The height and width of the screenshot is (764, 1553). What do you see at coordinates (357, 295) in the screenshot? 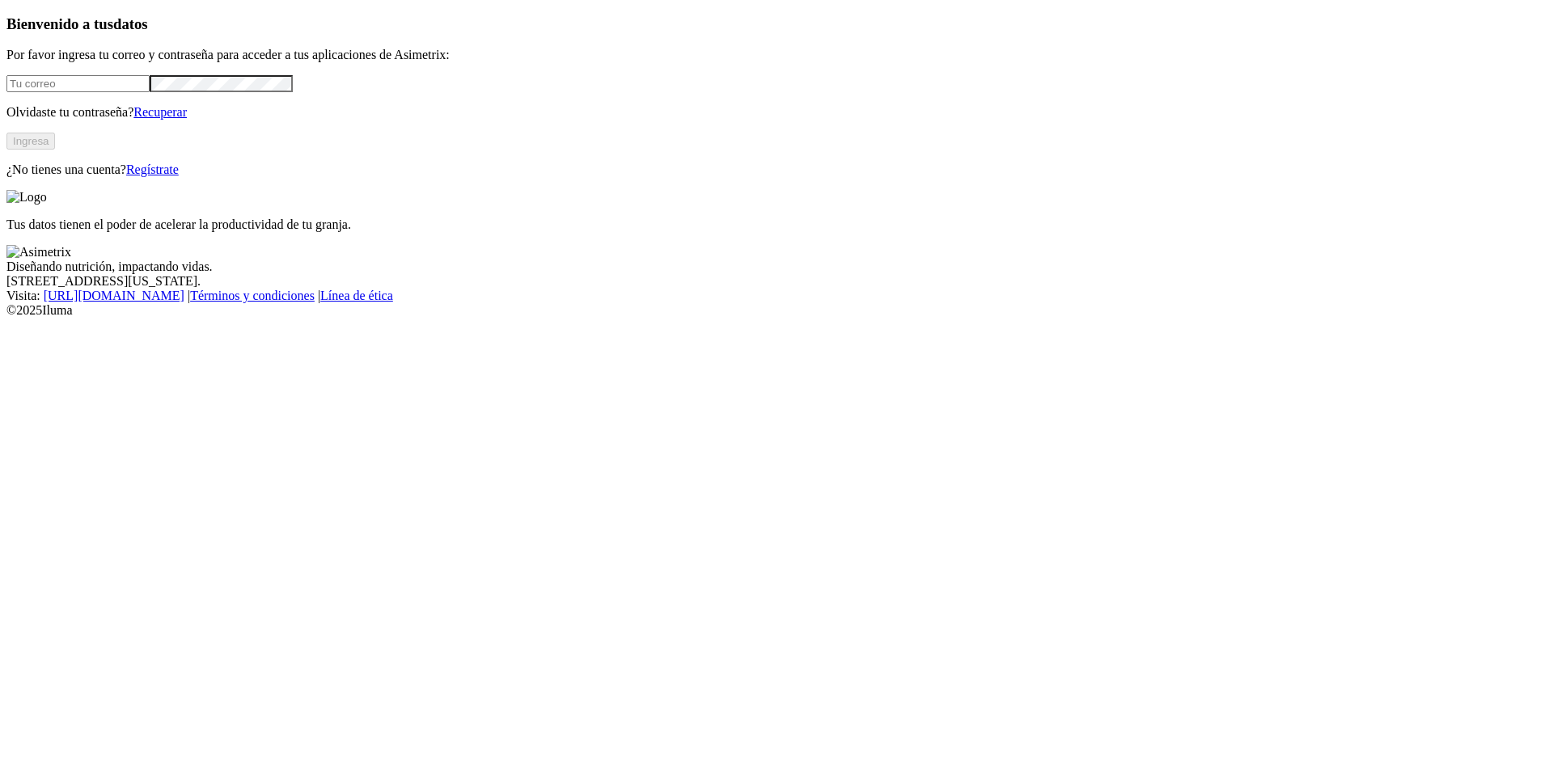
I see `a: Línea de ética` at bounding box center [357, 295].